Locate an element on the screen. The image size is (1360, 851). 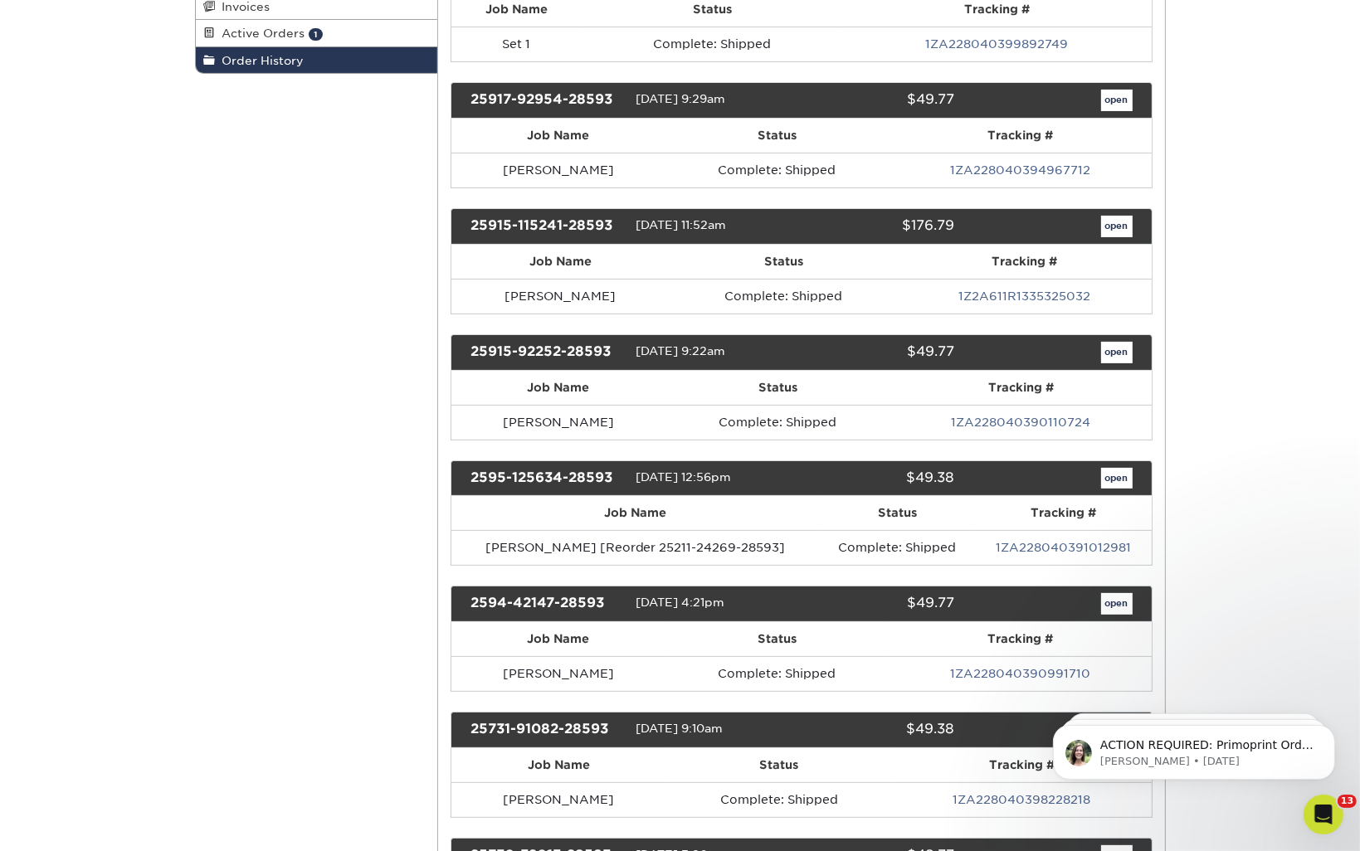
div: 25917-92954-28593 is located at coordinates (547, 100).